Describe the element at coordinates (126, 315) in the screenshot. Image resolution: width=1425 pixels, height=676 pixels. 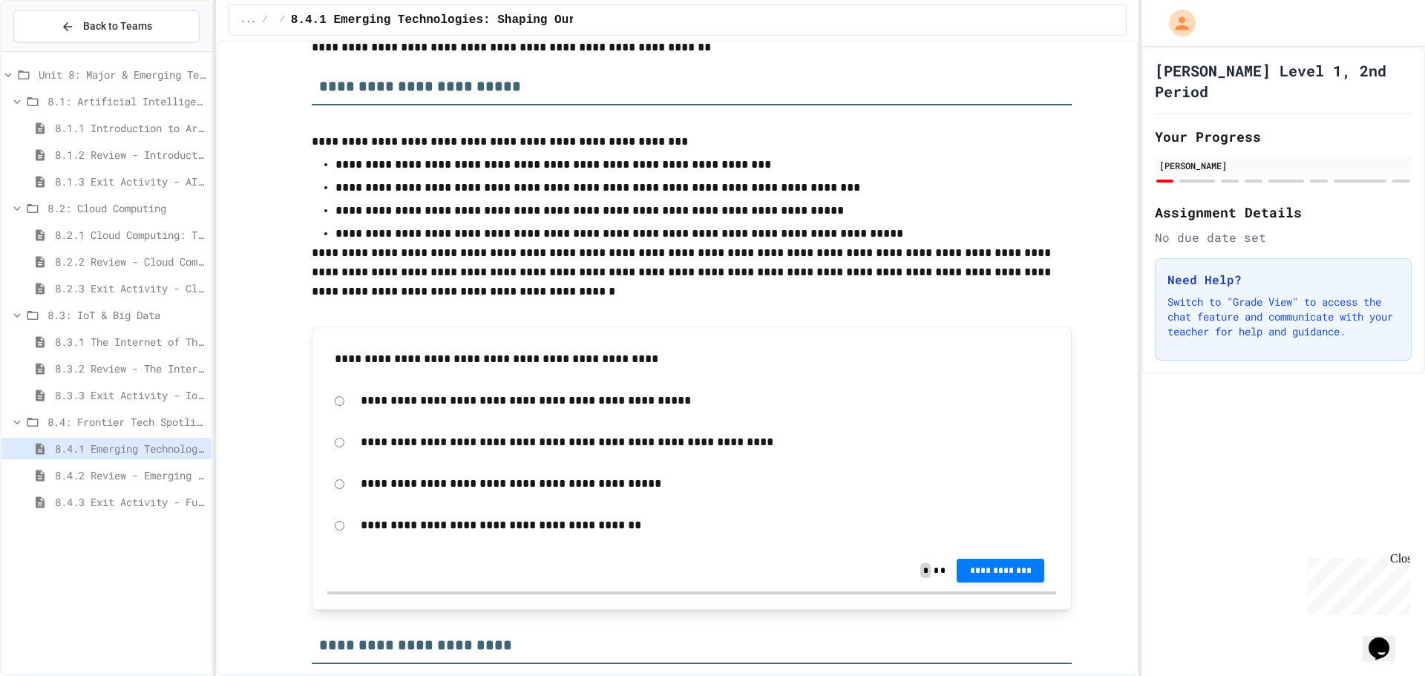
I see `span: 8.3: IoT & Big Data` at that location.